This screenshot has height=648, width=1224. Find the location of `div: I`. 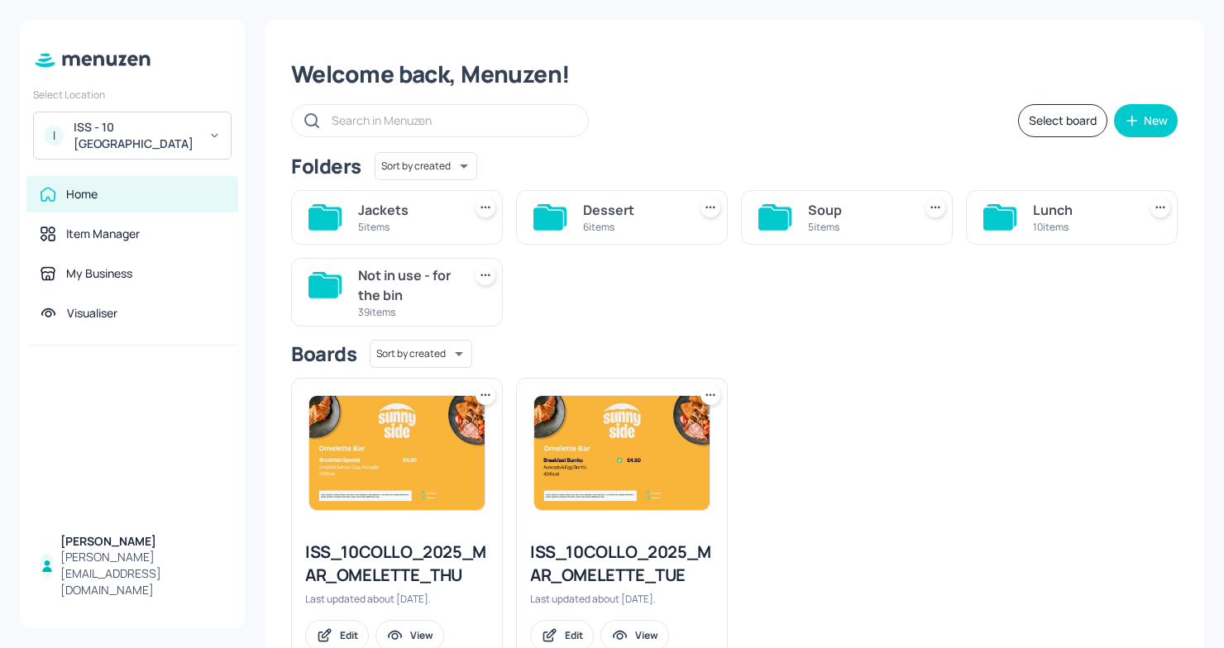

div: I is located at coordinates (54, 136).